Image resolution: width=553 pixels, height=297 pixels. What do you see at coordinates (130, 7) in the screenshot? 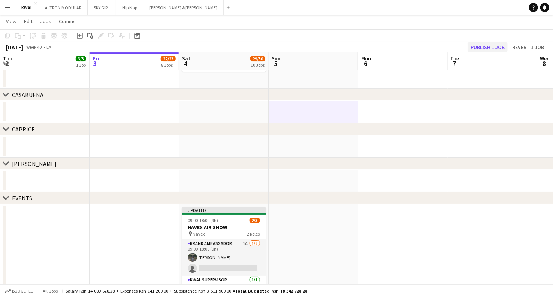
I see `button: Nip Nap` at bounding box center [130, 7].